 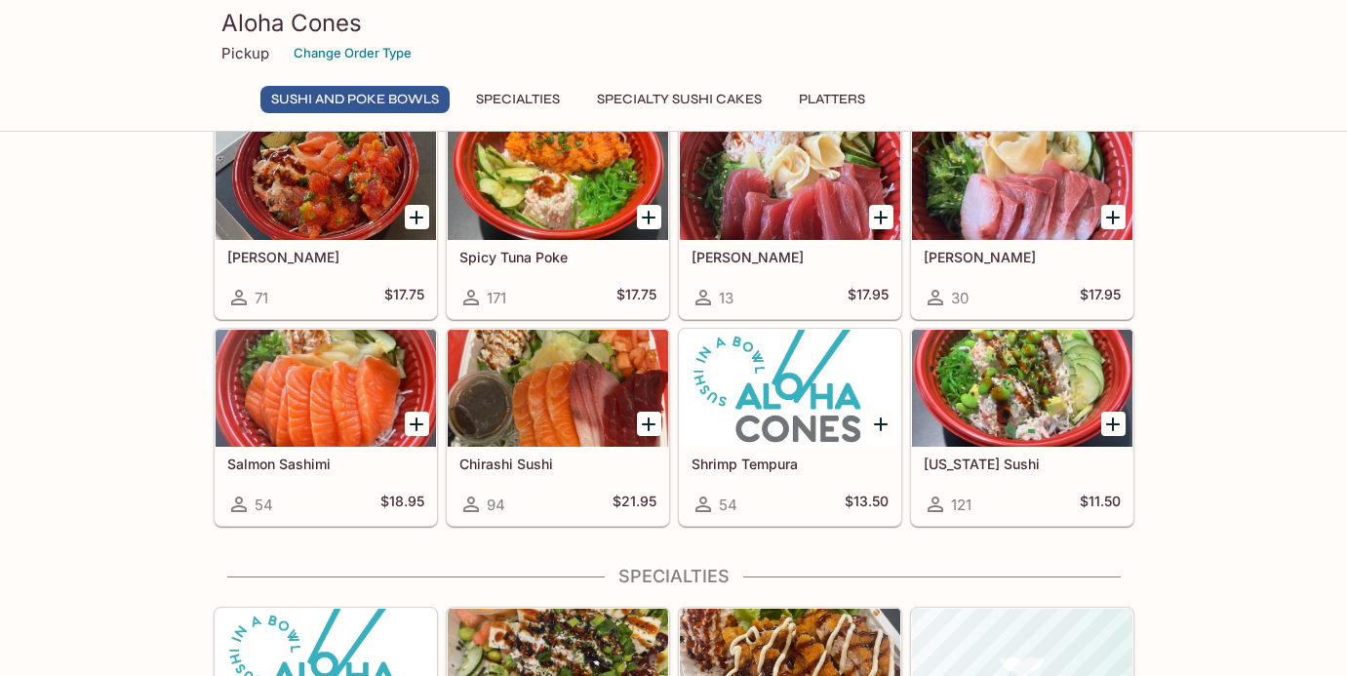 What do you see at coordinates (402, 504) in the screenshot?
I see `h5: $18.95` at bounding box center [402, 504].